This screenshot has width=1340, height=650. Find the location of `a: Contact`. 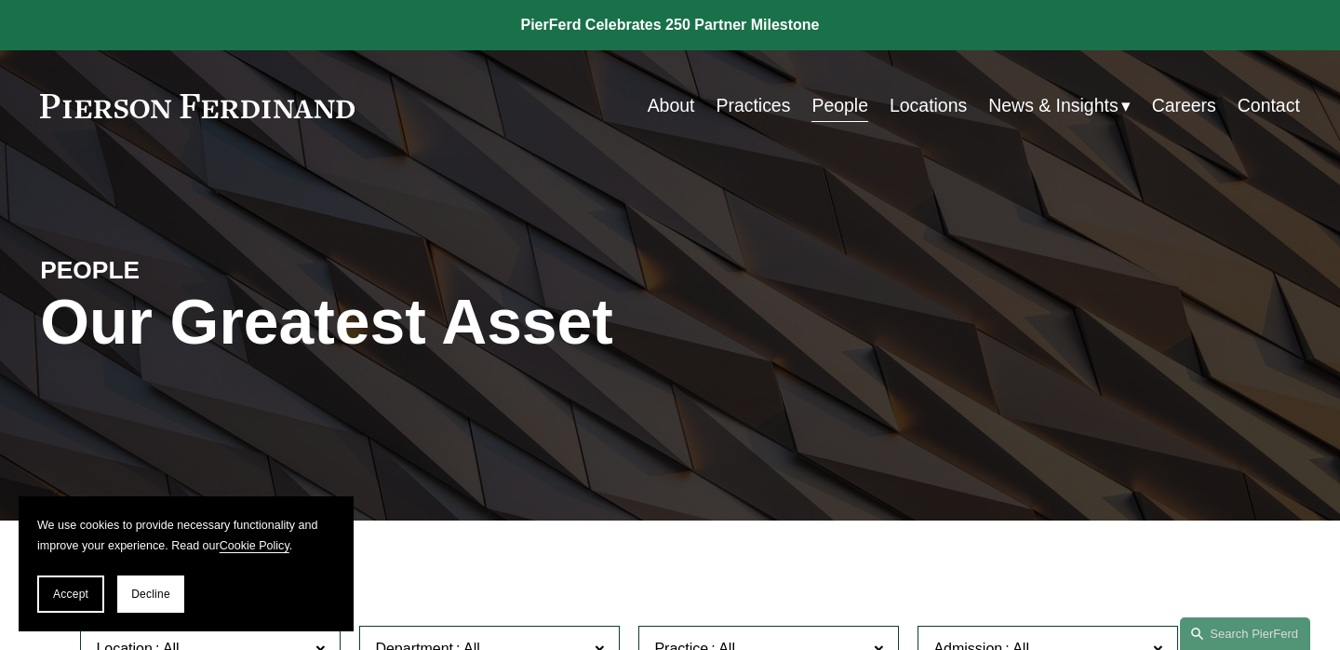

a: Contact is located at coordinates (1269, 105).